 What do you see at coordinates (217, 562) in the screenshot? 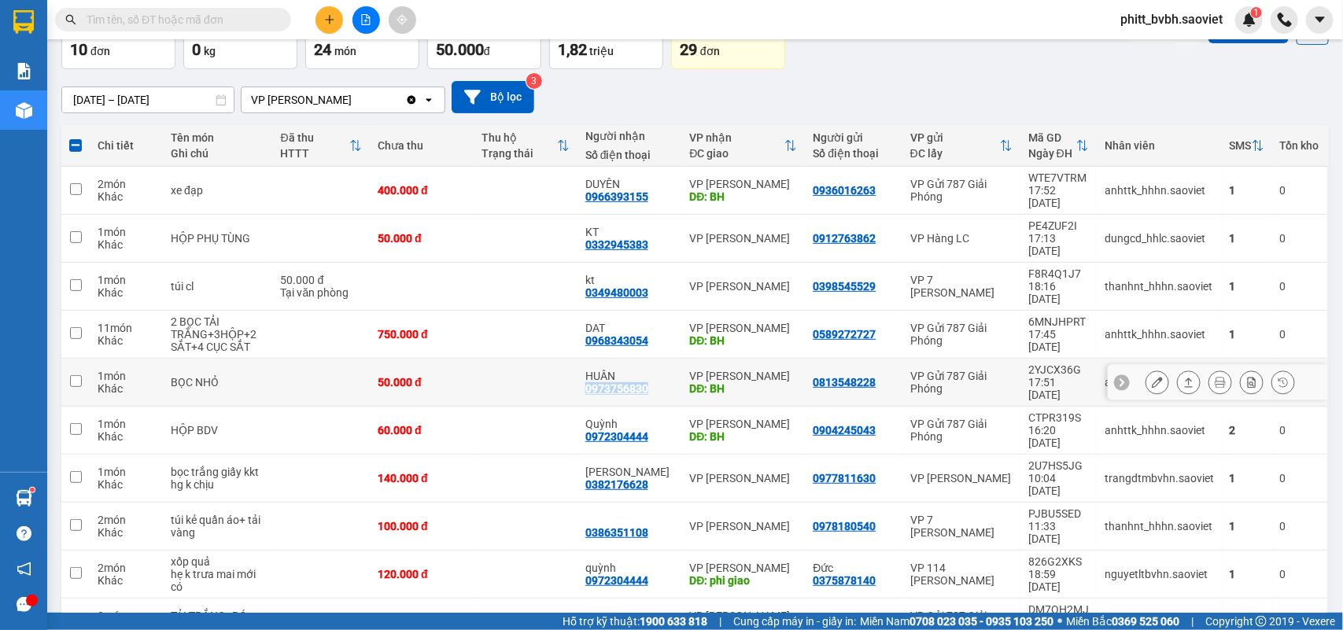
I see `div: xốp quả` at bounding box center [217, 562].